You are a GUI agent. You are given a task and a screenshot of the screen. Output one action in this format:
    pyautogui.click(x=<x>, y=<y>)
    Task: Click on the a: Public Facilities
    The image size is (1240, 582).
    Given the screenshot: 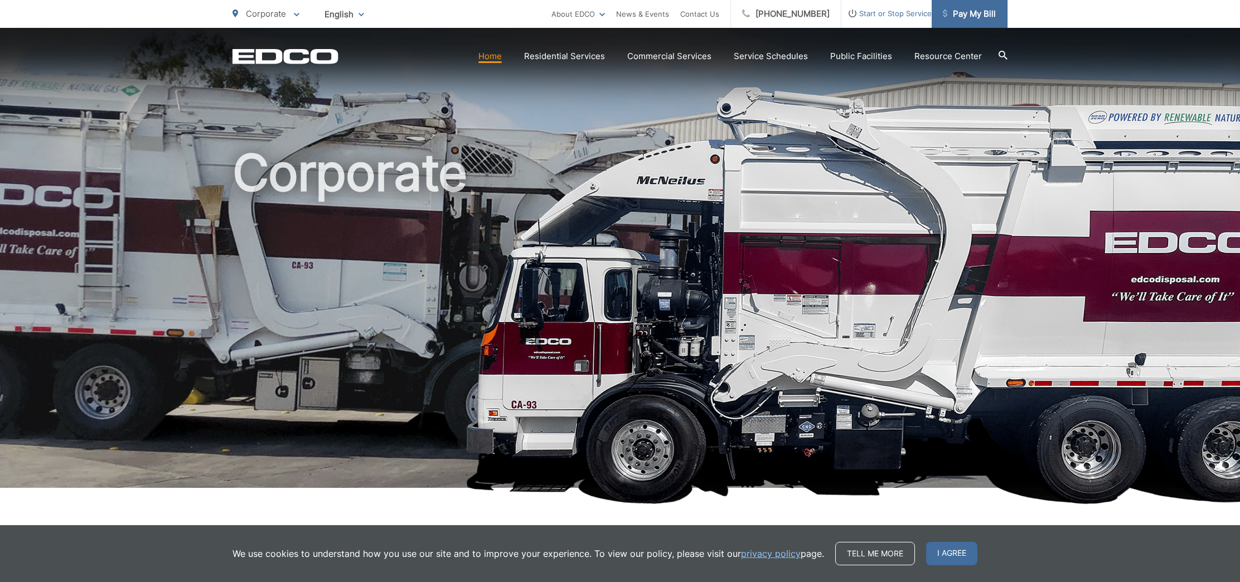 What is the action you would take?
    pyautogui.click(x=861, y=56)
    